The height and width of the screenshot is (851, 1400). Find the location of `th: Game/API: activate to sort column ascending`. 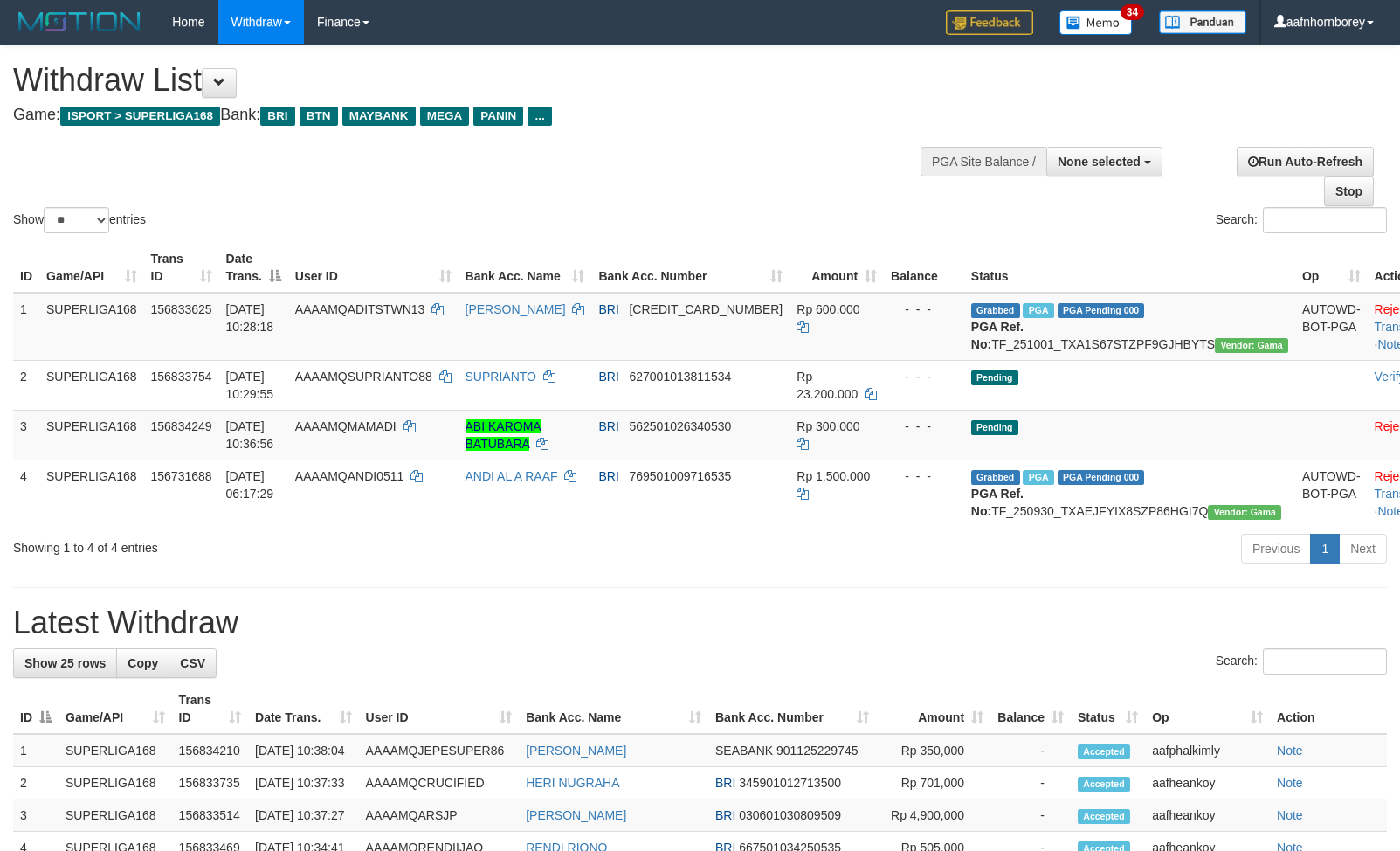

th: Game/API: activate to sort column ascending is located at coordinates (91, 267).